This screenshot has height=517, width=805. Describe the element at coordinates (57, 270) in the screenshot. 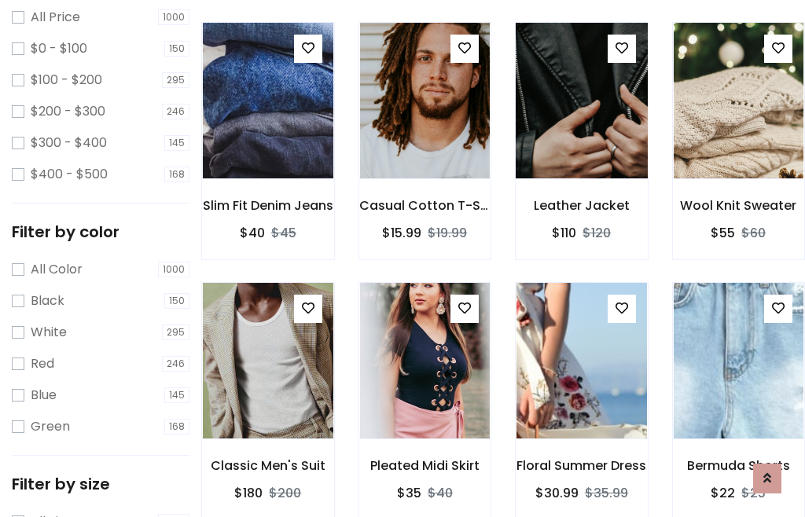

I see `label: All Color` at that location.